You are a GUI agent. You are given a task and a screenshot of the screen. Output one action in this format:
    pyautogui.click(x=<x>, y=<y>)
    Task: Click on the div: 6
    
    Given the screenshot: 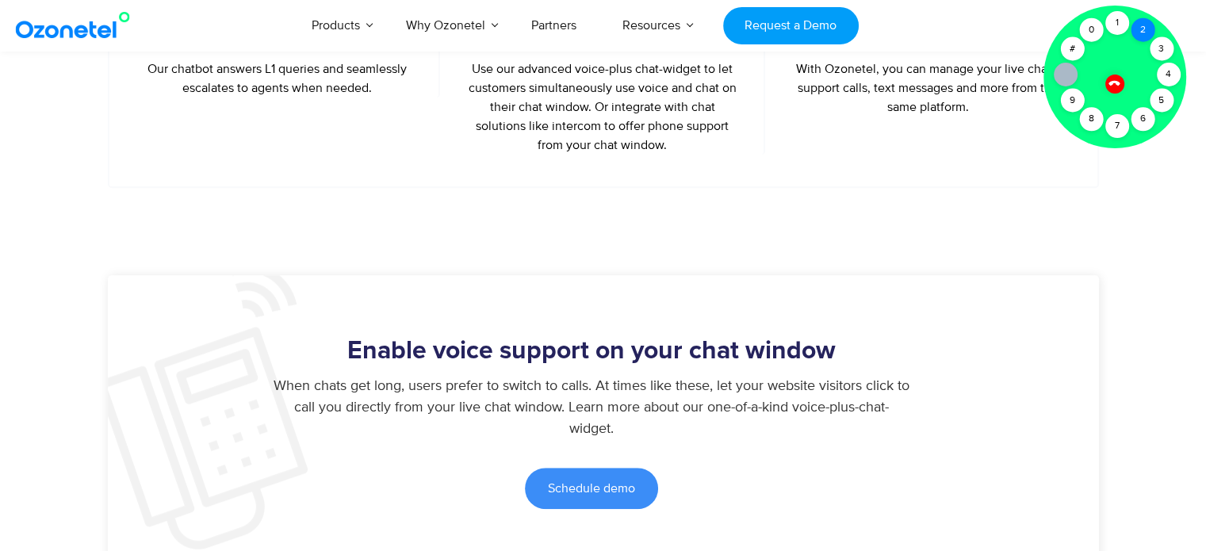 What is the action you would take?
    pyautogui.click(x=1143, y=119)
    